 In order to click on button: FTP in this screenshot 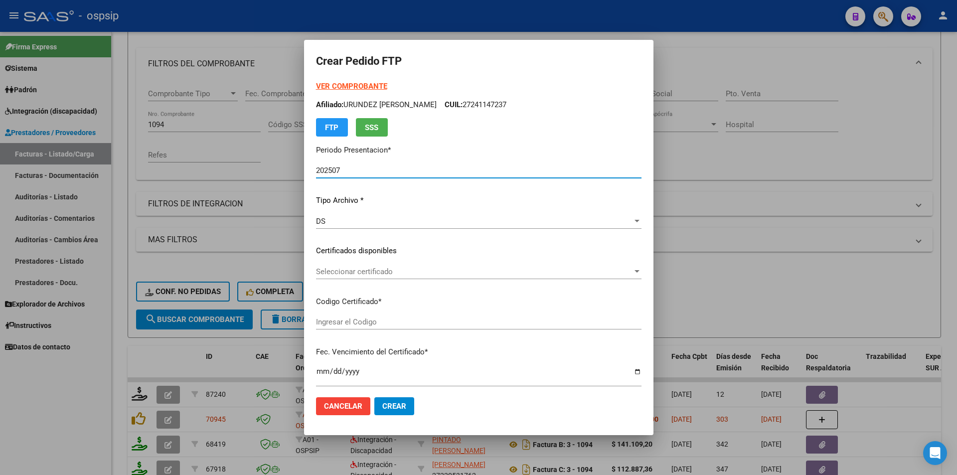, I will do `click(332, 127)`.